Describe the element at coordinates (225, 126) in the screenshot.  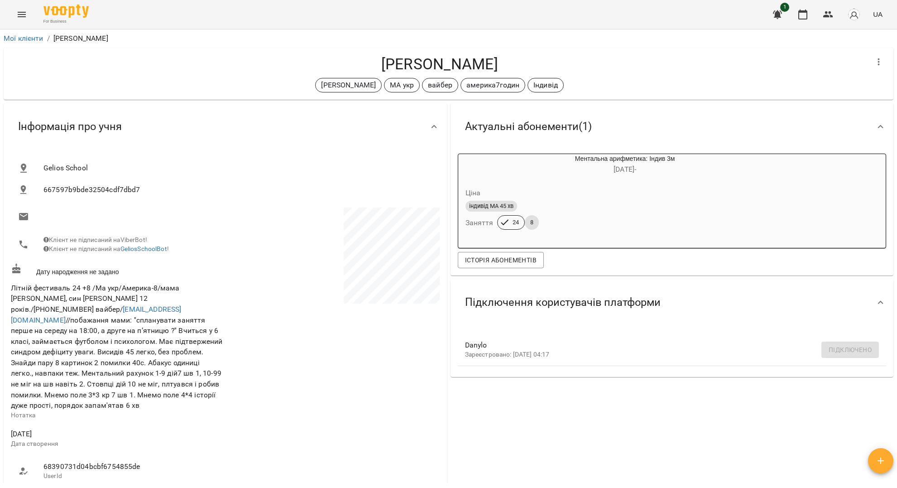
I see `div: Інформація про учня` at that location.